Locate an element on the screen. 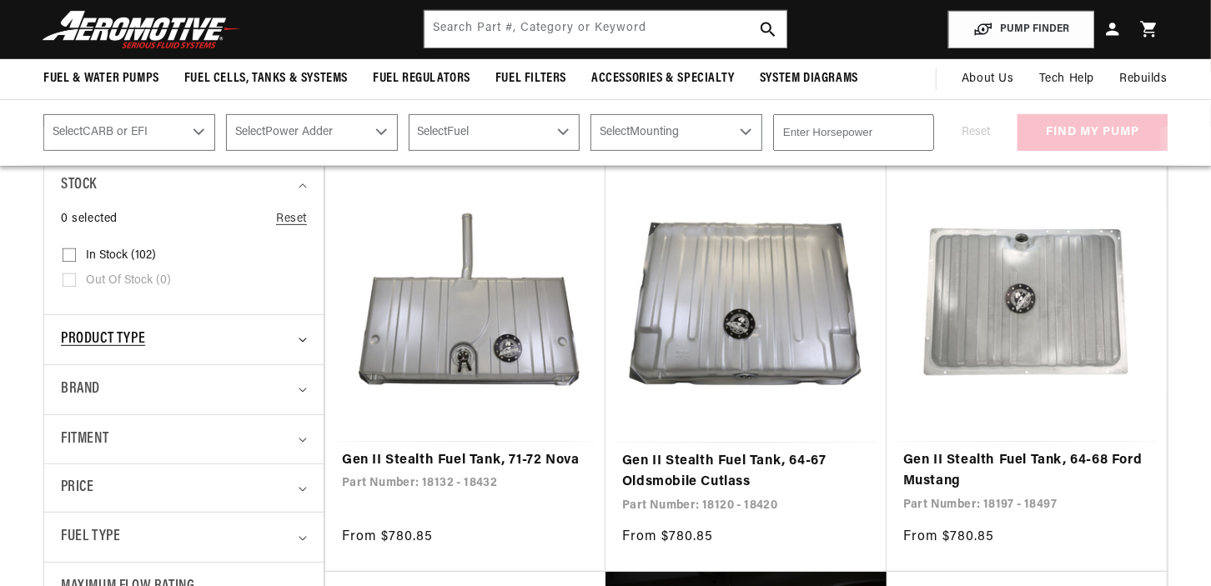 The height and width of the screenshot is (586, 1211). summary: Rebuilds is located at coordinates (1143, 79).